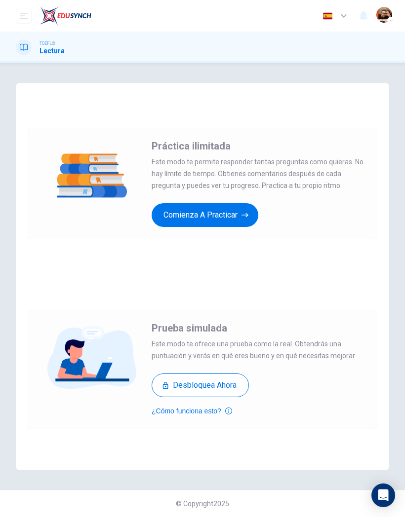 Image resolution: width=405 pixels, height=517 pixels. What do you see at coordinates (327, 16) in the screenshot?
I see `img: es` at bounding box center [327, 16].